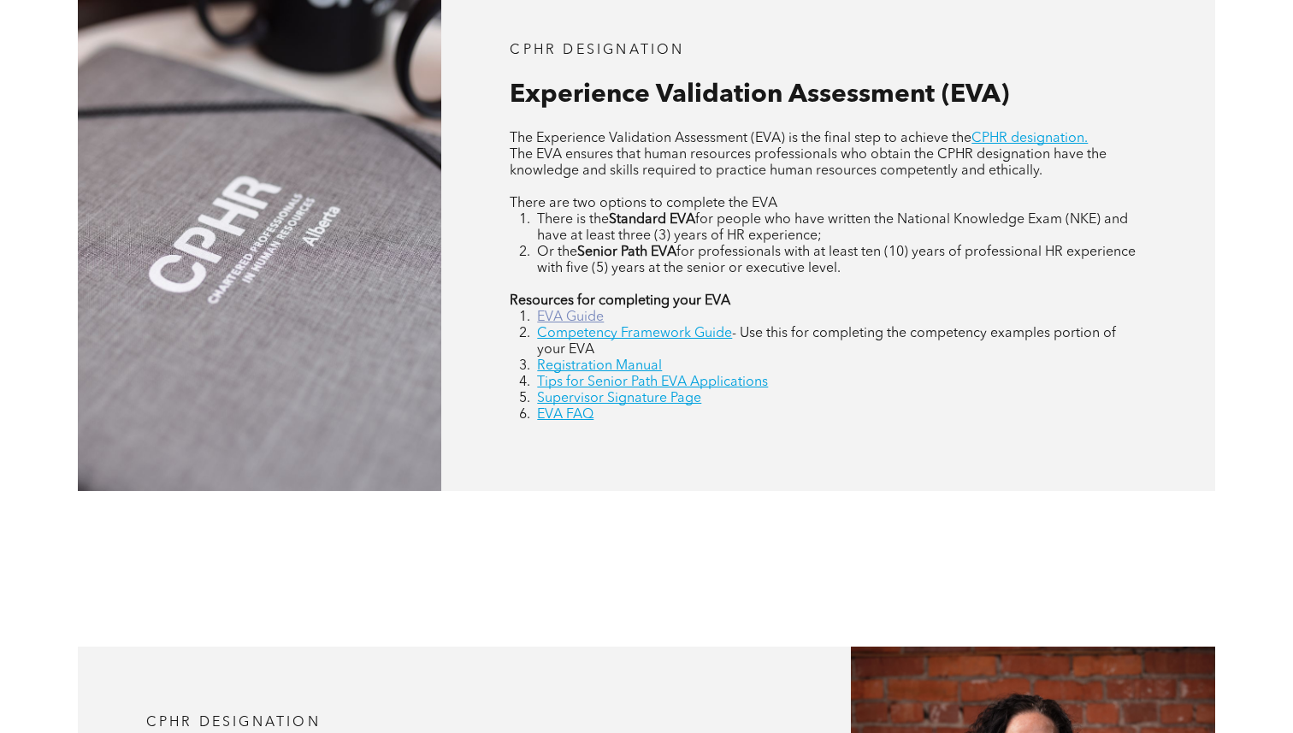 This screenshot has width=1293, height=733. What do you see at coordinates (635, 334) in the screenshot?
I see `a: Competency Framework Guide` at bounding box center [635, 334].